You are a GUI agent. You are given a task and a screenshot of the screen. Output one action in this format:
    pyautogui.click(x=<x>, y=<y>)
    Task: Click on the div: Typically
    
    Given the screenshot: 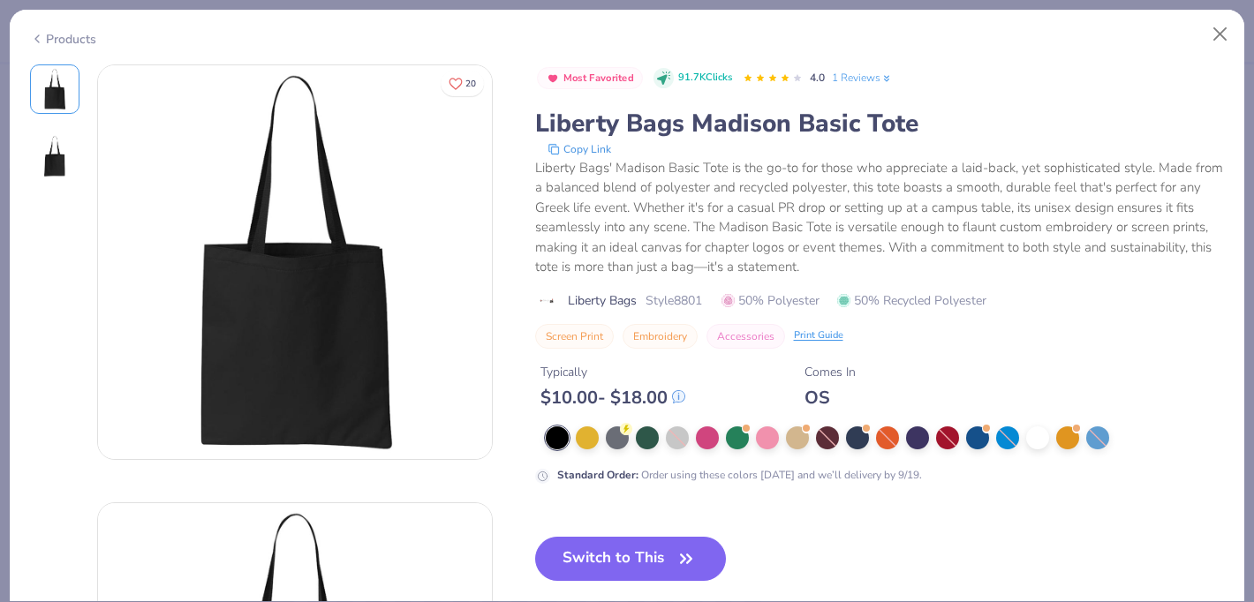 What is the action you would take?
    pyautogui.click(x=613, y=372)
    